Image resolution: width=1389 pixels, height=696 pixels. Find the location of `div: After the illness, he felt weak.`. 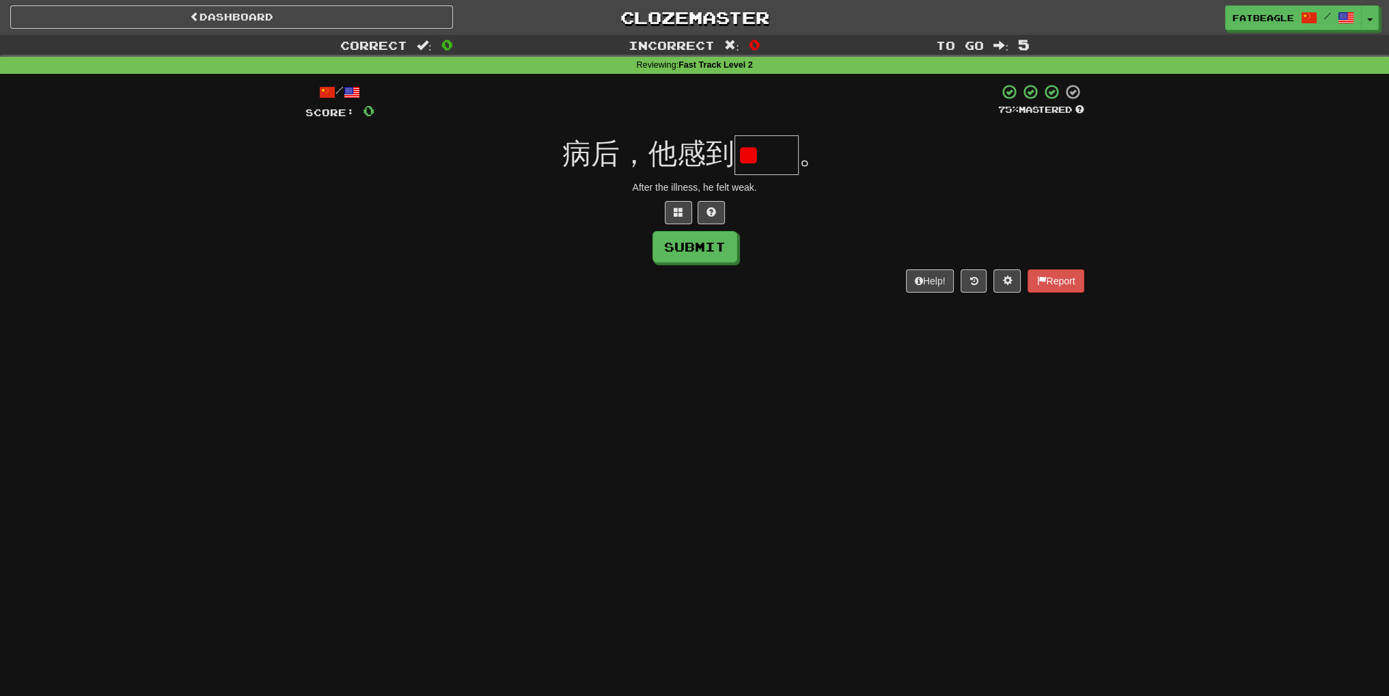

div: After the illness, he felt weak. is located at coordinates (695, 187).